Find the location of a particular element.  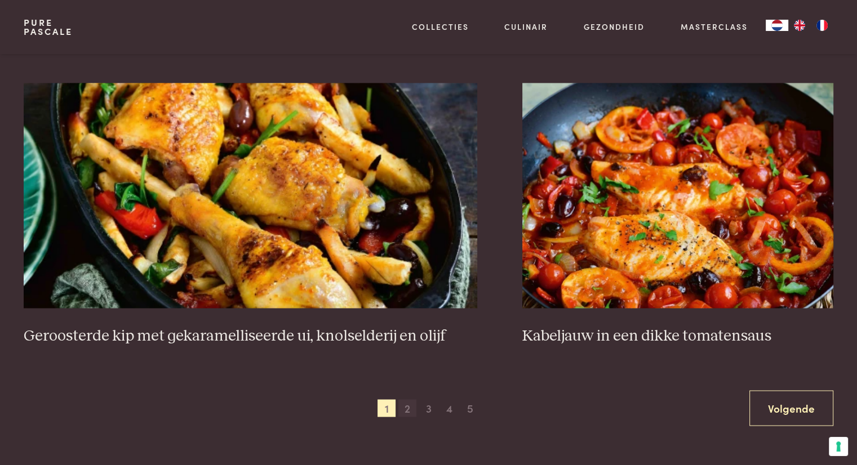

div: Language is located at coordinates (777, 25).